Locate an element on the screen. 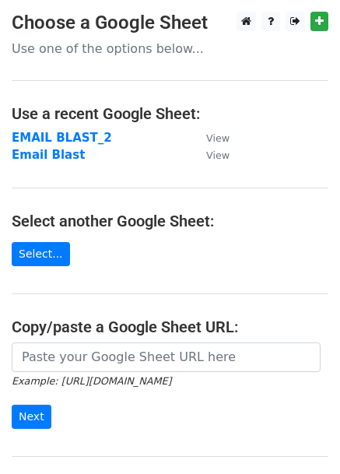 The height and width of the screenshot is (474, 340). h4: Select another Google Sheet: is located at coordinates (170, 221).